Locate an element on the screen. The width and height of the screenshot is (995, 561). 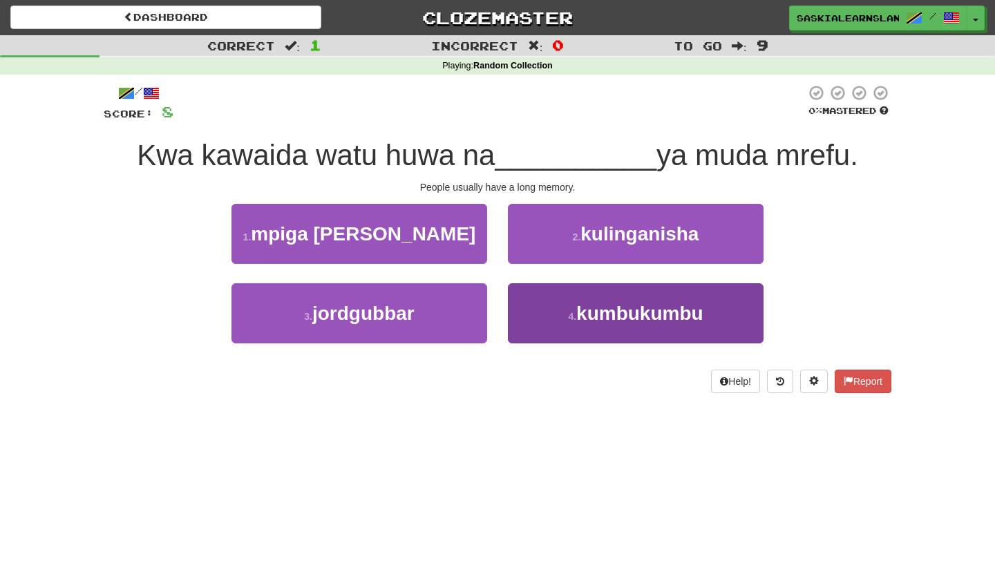
span: jordgubbar is located at coordinates (363, 313).